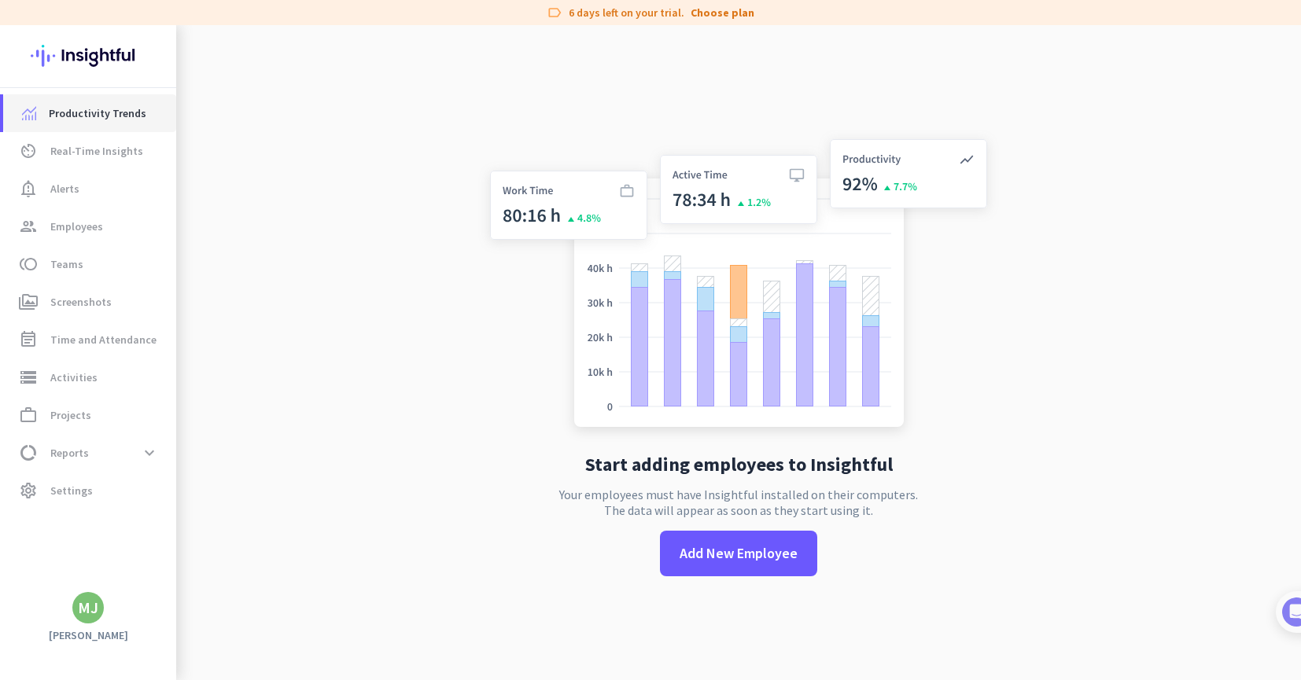  What do you see at coordinates (90, 302) in the screenshot?
I see `a: perm_mediaScreenshots` at bounding box center [90, 302].